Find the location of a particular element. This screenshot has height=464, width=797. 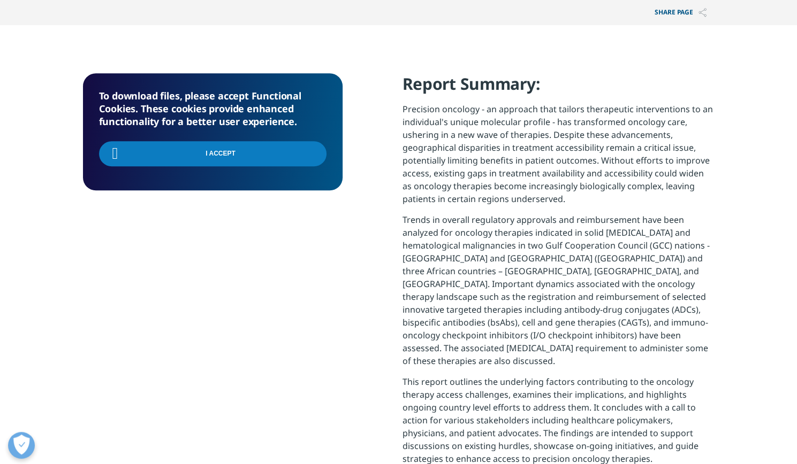

button: Open Preferences is located at coordinates (21, 446).